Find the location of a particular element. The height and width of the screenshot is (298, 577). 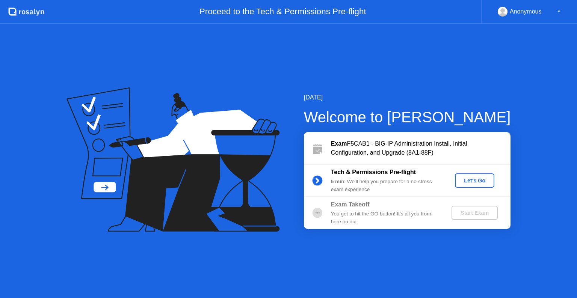

b: Tech & Permissions Pre-flight is located at coordinates (373, 172).